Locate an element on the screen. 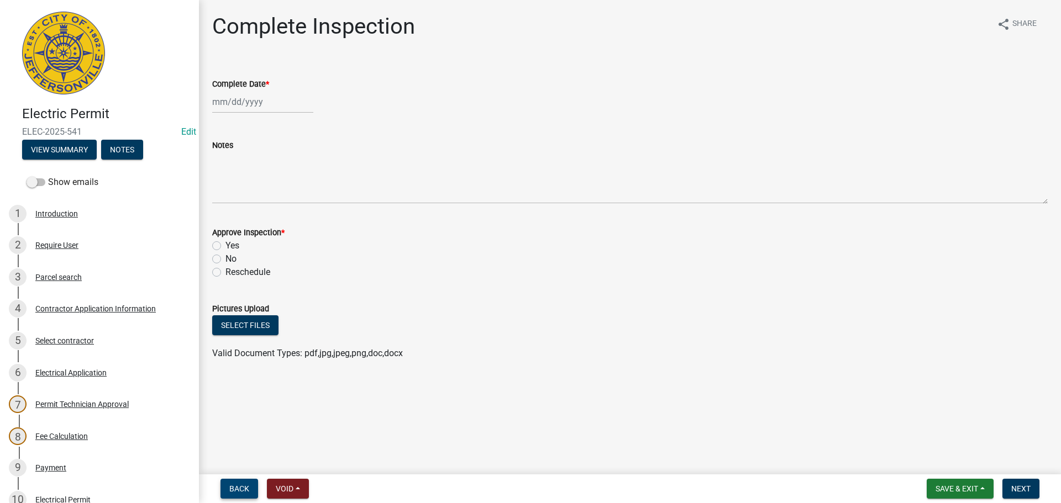 The width and height of the screenshot is (1061, 503). input: mm/dd/yyyy is located at coordinates (262, 102).